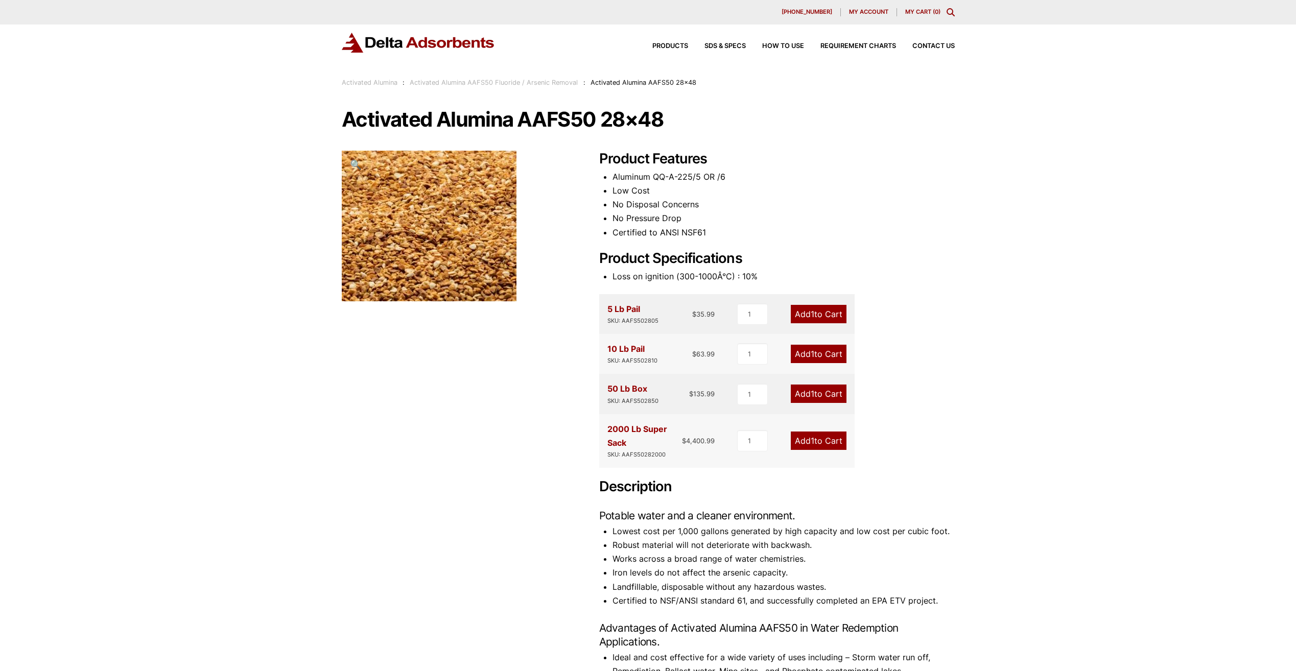 The height and width of the screenshot is (671, 1296). What do you see at coordinates (775, 46) in the screenshot?
I see `a: How to Use` at bounding box center [775, 46].